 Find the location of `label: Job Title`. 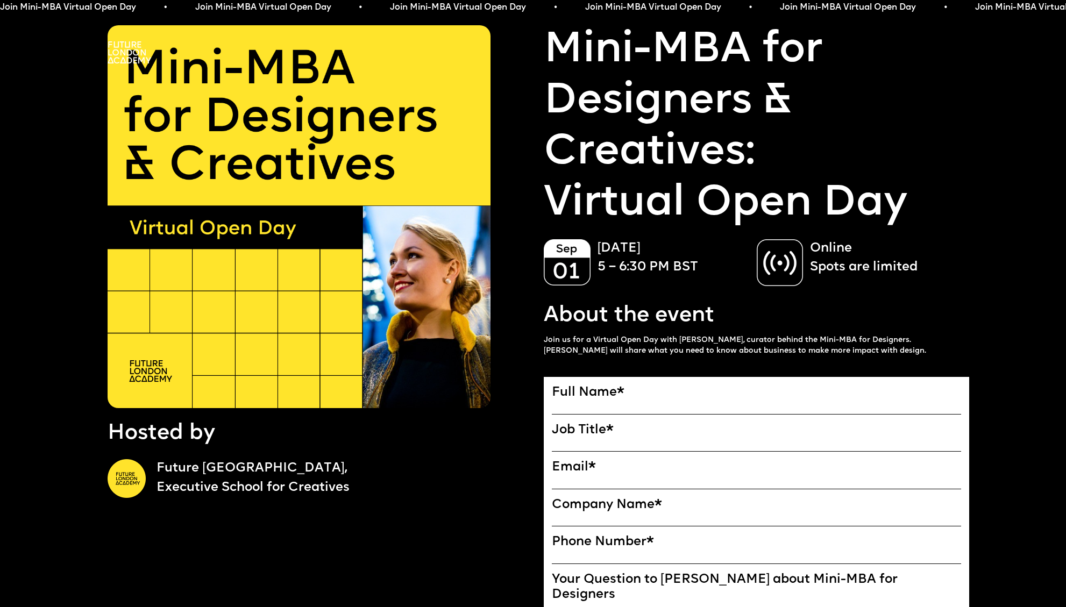

label: Job Title is located at coordinates (756, 430).